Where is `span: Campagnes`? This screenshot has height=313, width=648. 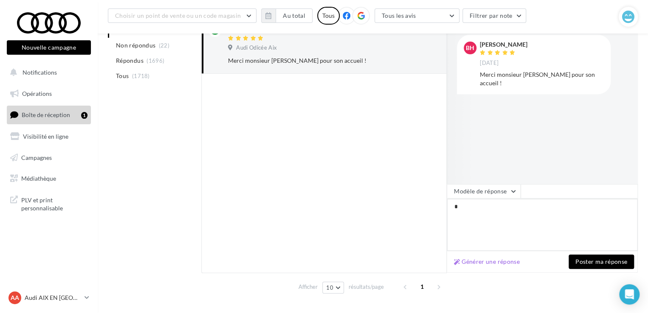
span: Campagnes is located at coordinates (36, 157).